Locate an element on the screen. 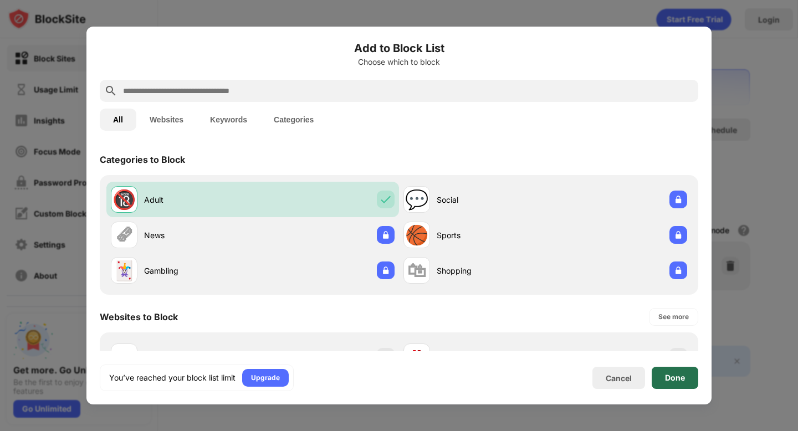 The width and height of the screenshot is (798, 431). div: Gambling is located at coordinates (198, 271).